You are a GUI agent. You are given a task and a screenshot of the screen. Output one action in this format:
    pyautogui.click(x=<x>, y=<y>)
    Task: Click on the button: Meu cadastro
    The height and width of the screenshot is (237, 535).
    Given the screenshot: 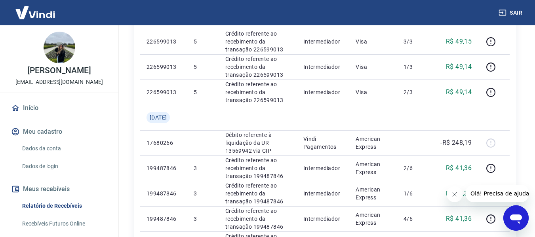 What is the action you would take?
    pyautogui.click(x=59, y=132)
    